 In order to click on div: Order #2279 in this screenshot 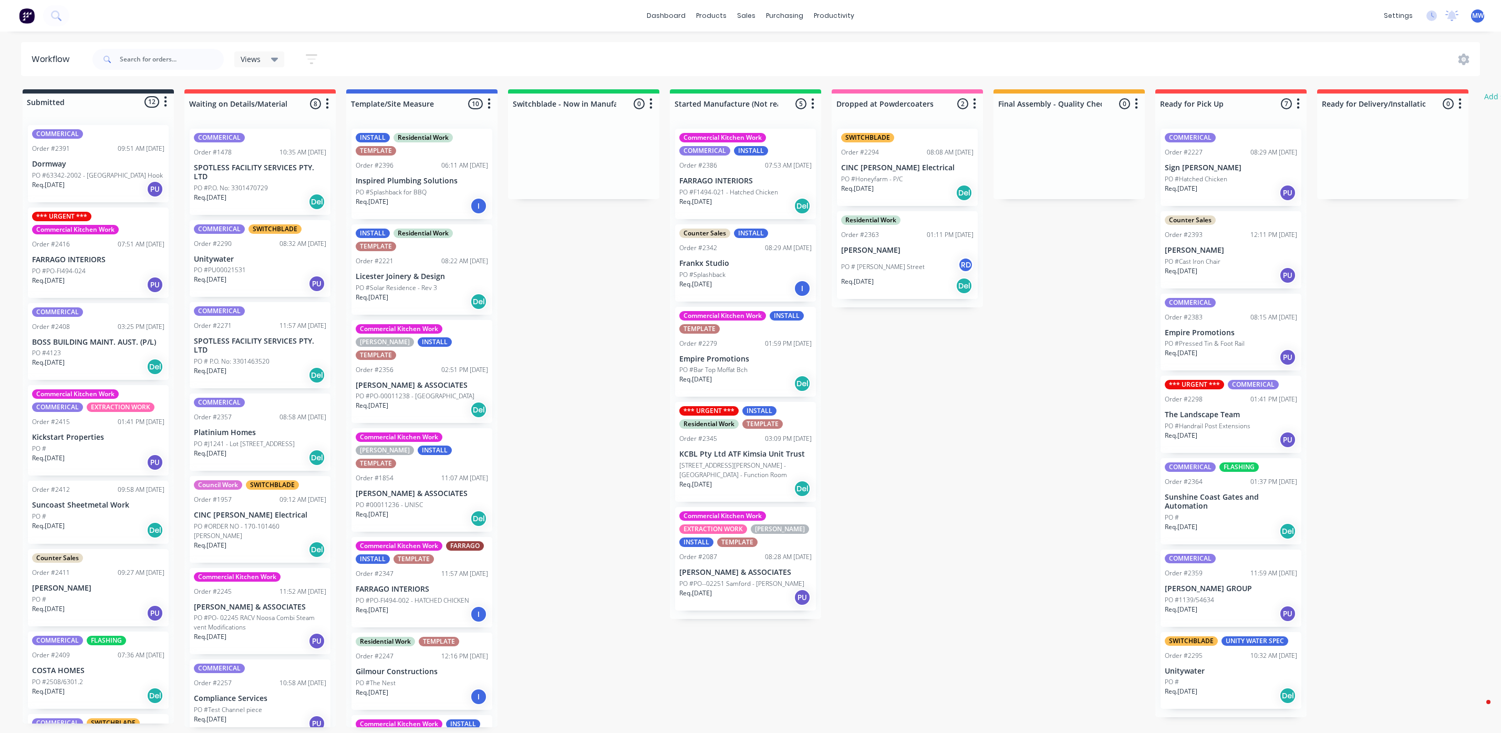, I will do `click(698, 344)`.